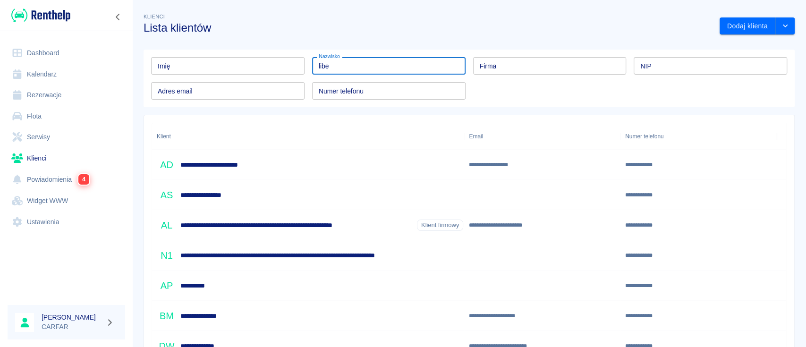 The width and height of the screenshot is (806, 347). I want to click on button: drop-down, so click(785, 26).